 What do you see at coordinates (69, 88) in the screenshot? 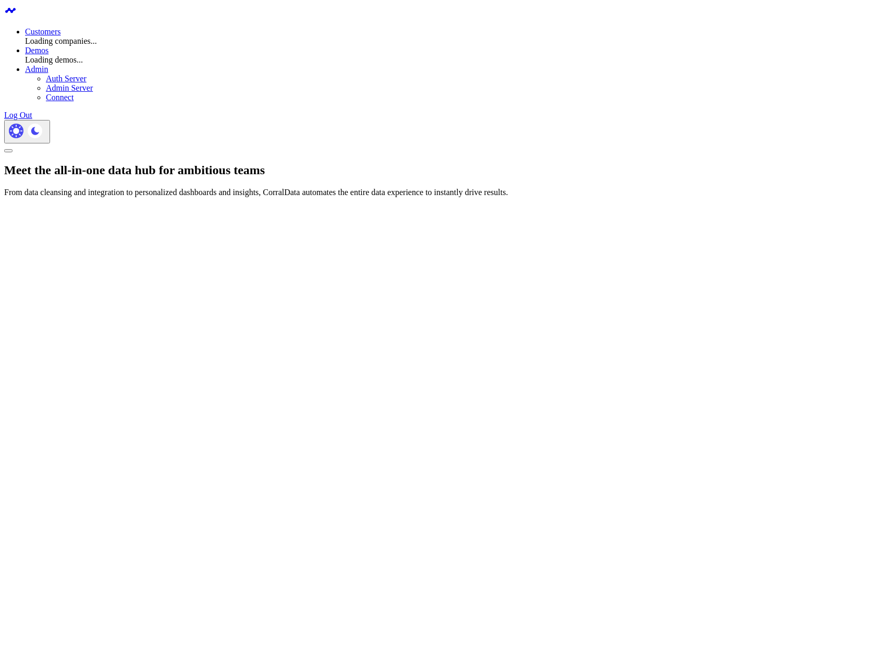
I see `a: Admin Server` at bounding box center [69, 88].